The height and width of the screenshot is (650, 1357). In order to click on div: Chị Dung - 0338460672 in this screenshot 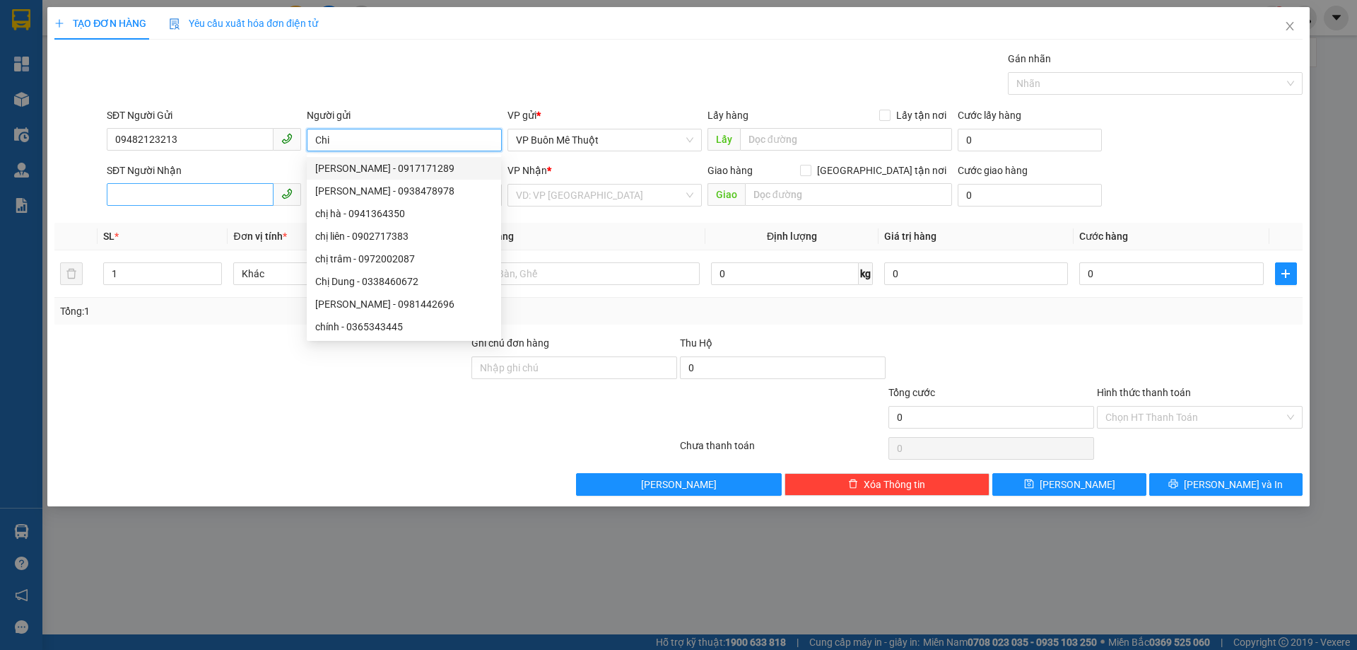, I will do `click(404, 281)`.